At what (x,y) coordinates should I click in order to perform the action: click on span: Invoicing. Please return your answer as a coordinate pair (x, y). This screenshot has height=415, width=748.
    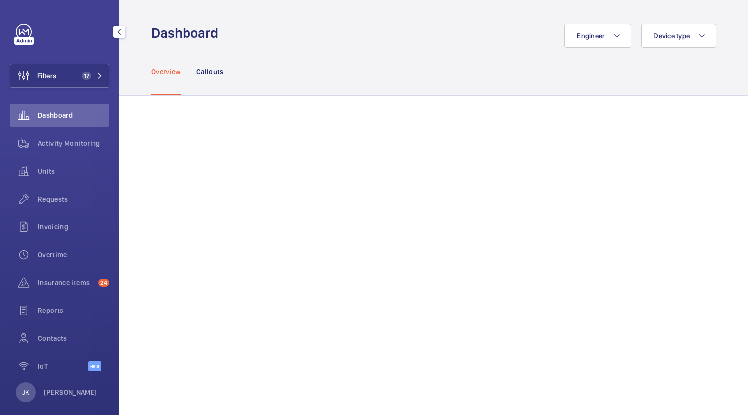
    Looking at the image, I should click on (74, 227).